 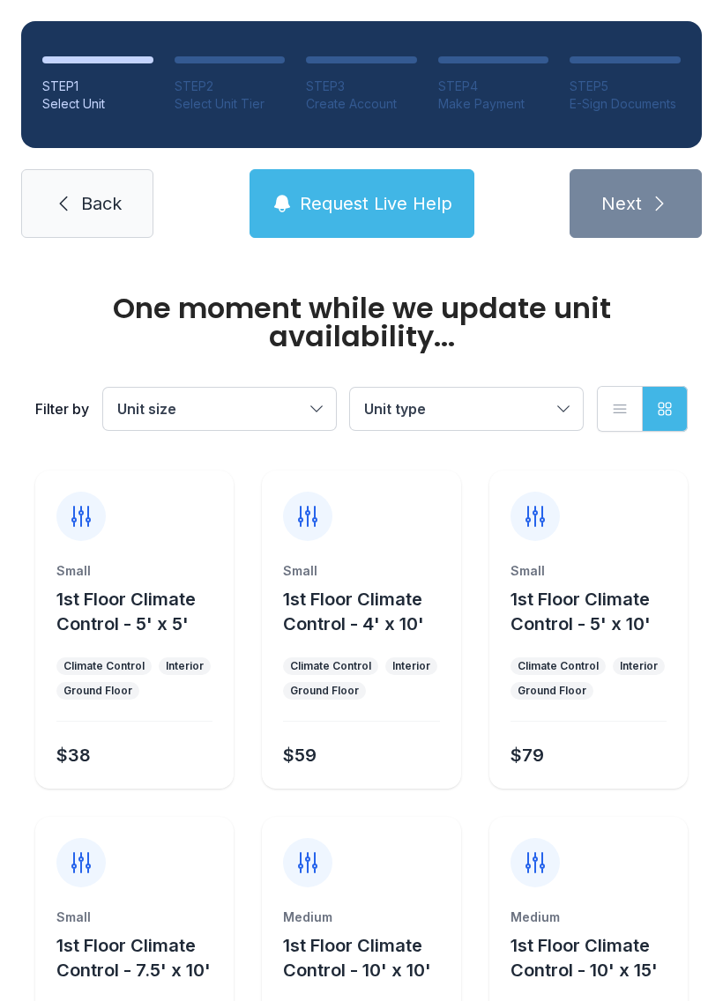 I want to click on div: STEP 2, so click(x=230, y=86).